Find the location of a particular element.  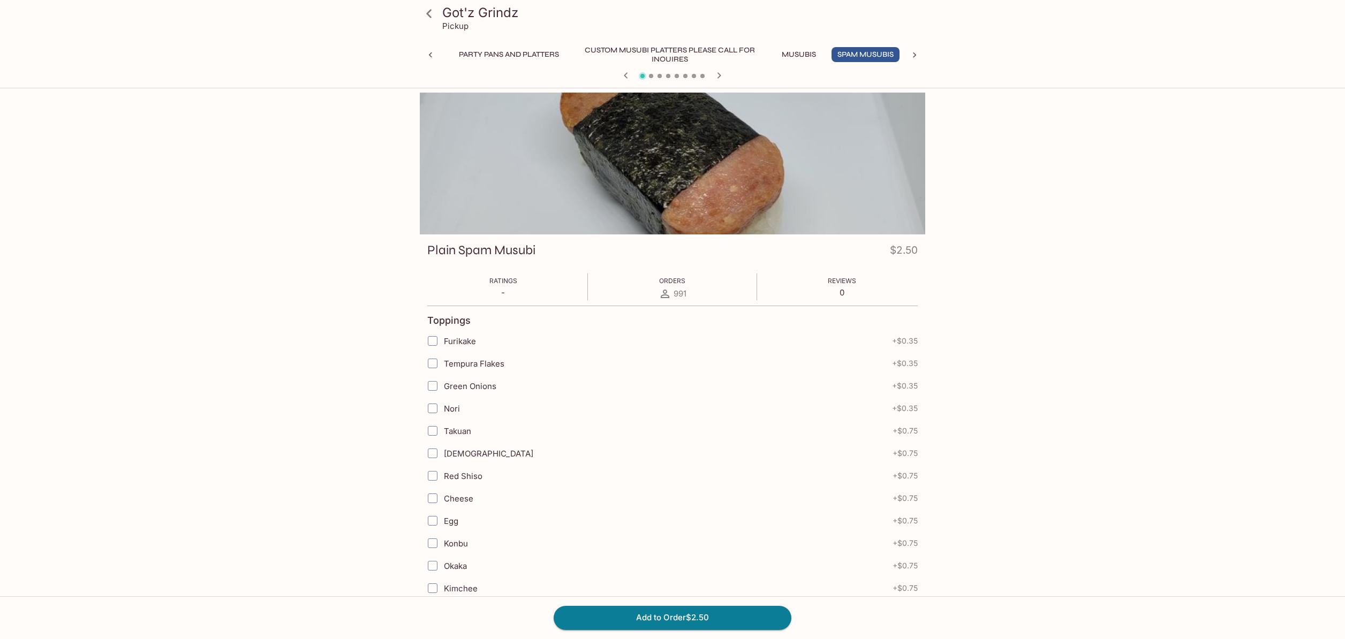

div: Plain Spam Musubi is located at coordinates (672, 163).